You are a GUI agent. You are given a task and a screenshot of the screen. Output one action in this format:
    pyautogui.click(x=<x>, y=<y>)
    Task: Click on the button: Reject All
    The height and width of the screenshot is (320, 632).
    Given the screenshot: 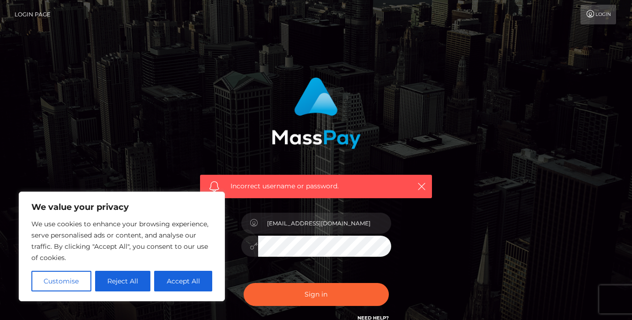 What is the action you would take?
    pyautogui.click(x=123, y=281)
    